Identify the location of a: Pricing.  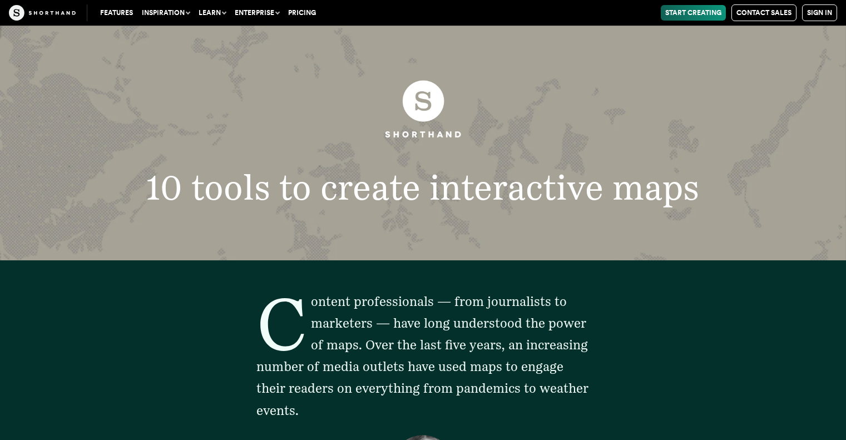
(302, 13).